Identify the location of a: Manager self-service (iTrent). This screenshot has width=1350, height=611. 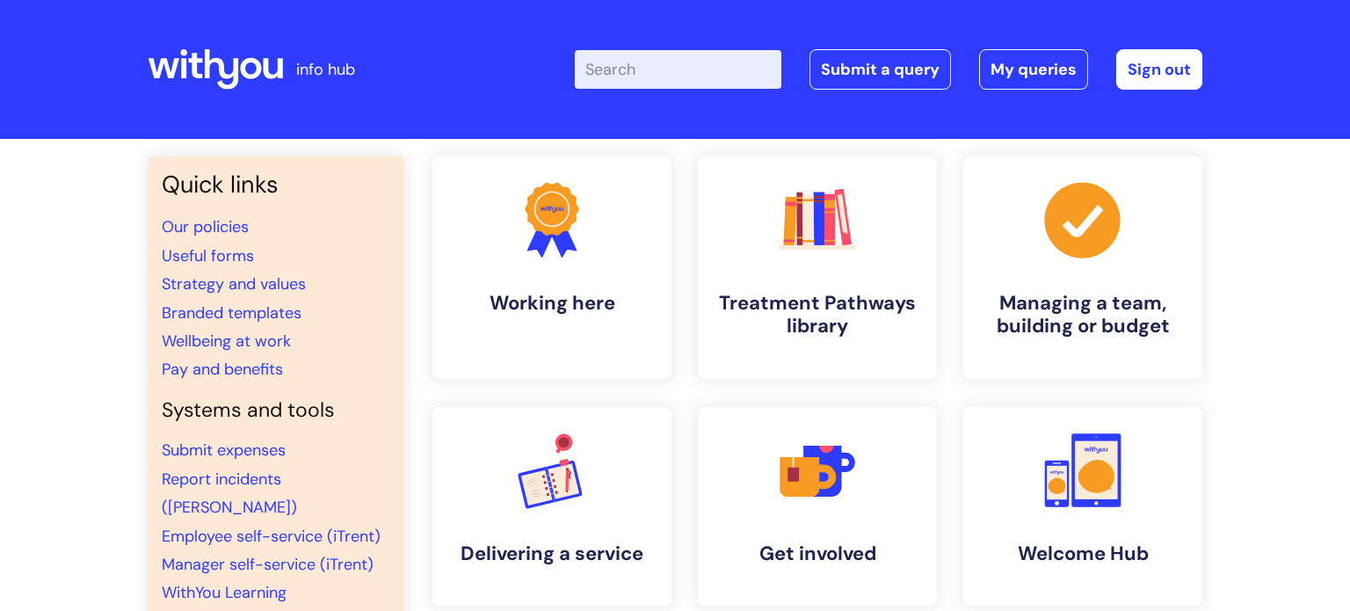
(267, 564).